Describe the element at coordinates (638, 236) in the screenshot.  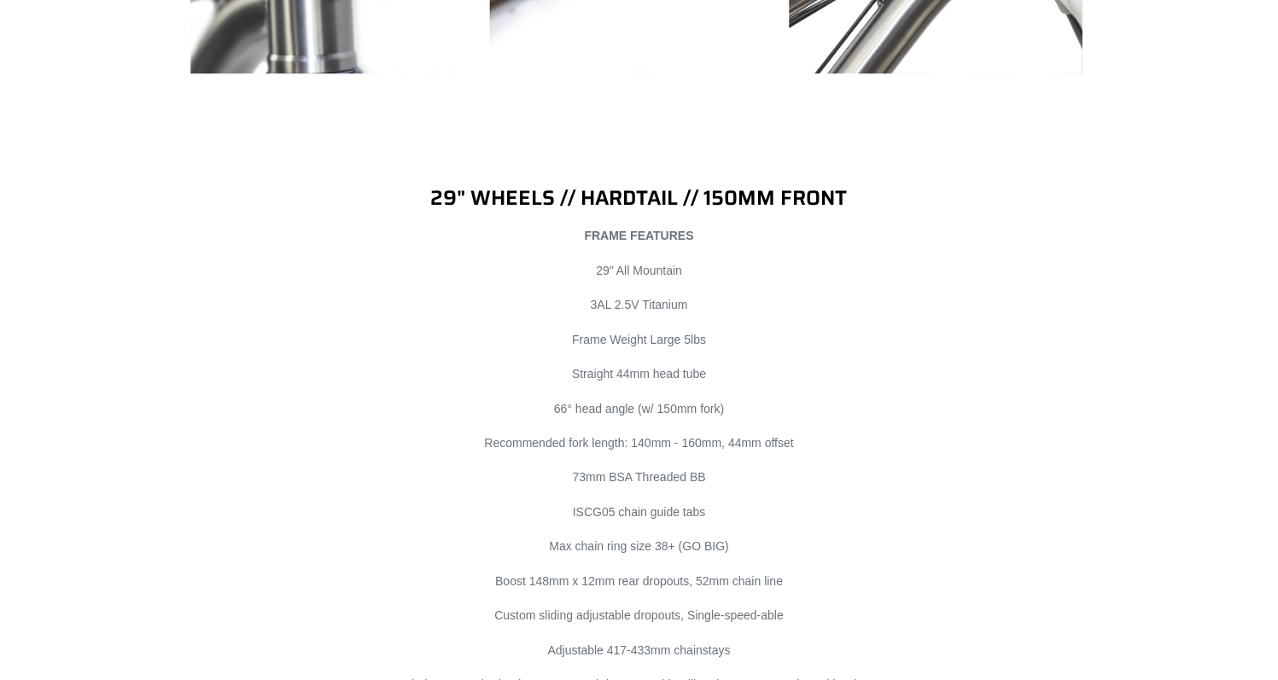
I see `strong: FRAME FEATURES` at that location.